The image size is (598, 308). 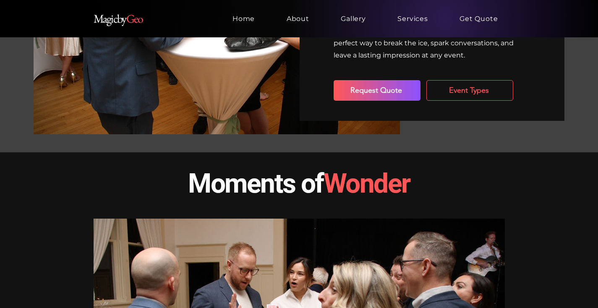 I want to click on span: Get Quote, so click(x=478, y=18).